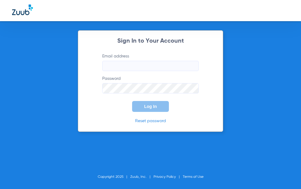  I want to click on img: Zuub Logo, so click(22, 10).